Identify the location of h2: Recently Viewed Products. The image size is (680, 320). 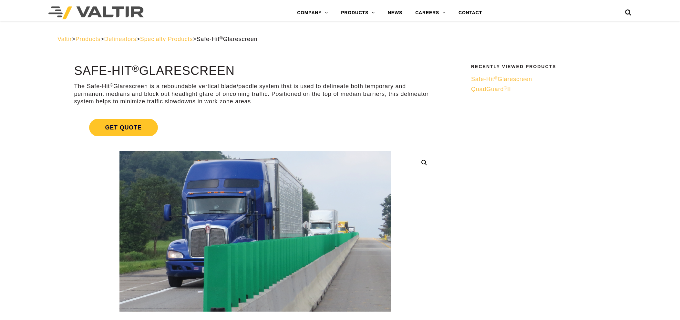
(545, 67).